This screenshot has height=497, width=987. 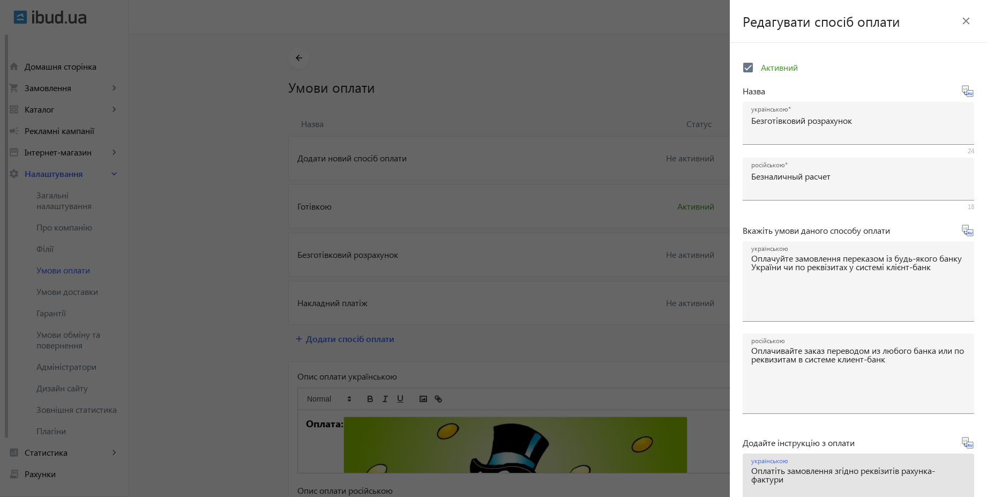 What do you see at coordinates (816, 230) in the screenshot?
I see `span: Вкажіть умови даного способу оплати` at bounding box center [816, 230].